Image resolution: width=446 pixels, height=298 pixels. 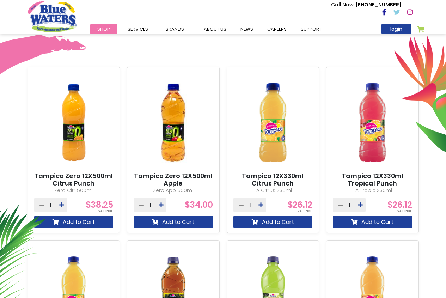 I want to click on span: Brands, so click(x=175, y=29).